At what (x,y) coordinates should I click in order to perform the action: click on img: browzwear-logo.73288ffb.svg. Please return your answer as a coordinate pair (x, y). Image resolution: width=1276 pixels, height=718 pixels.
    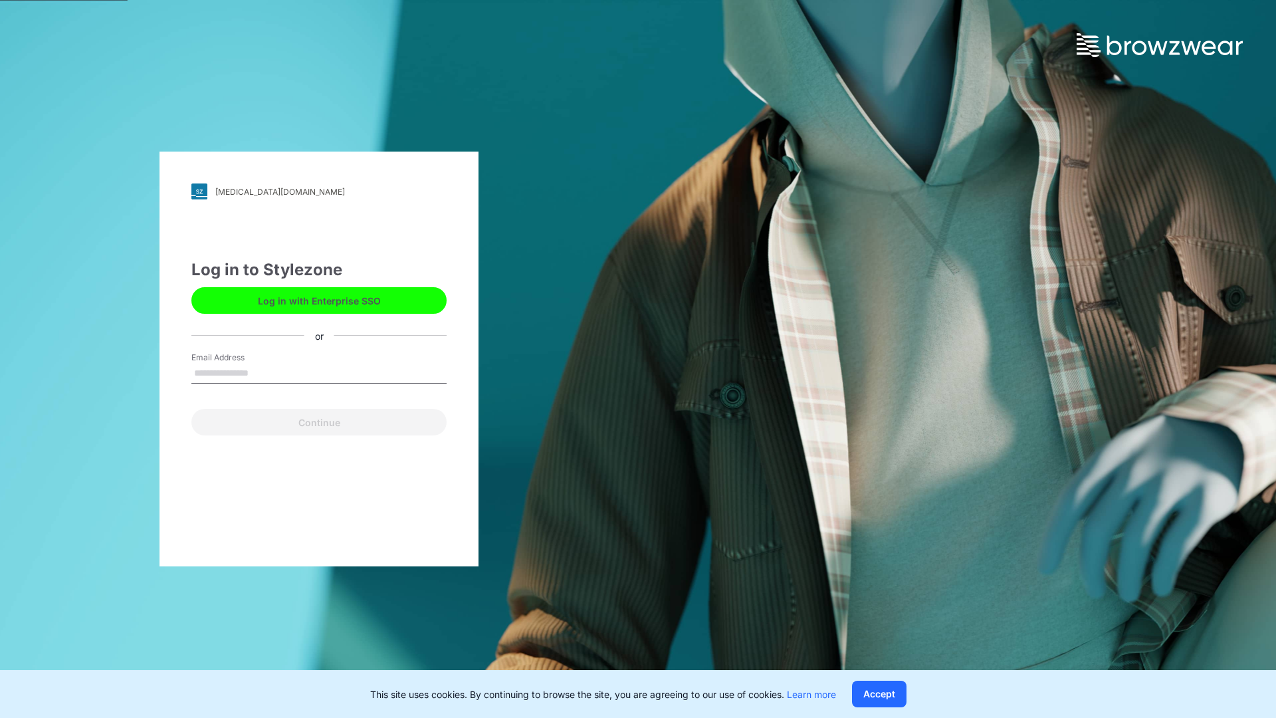
    Looking at the image, I should click on (1159, 45).